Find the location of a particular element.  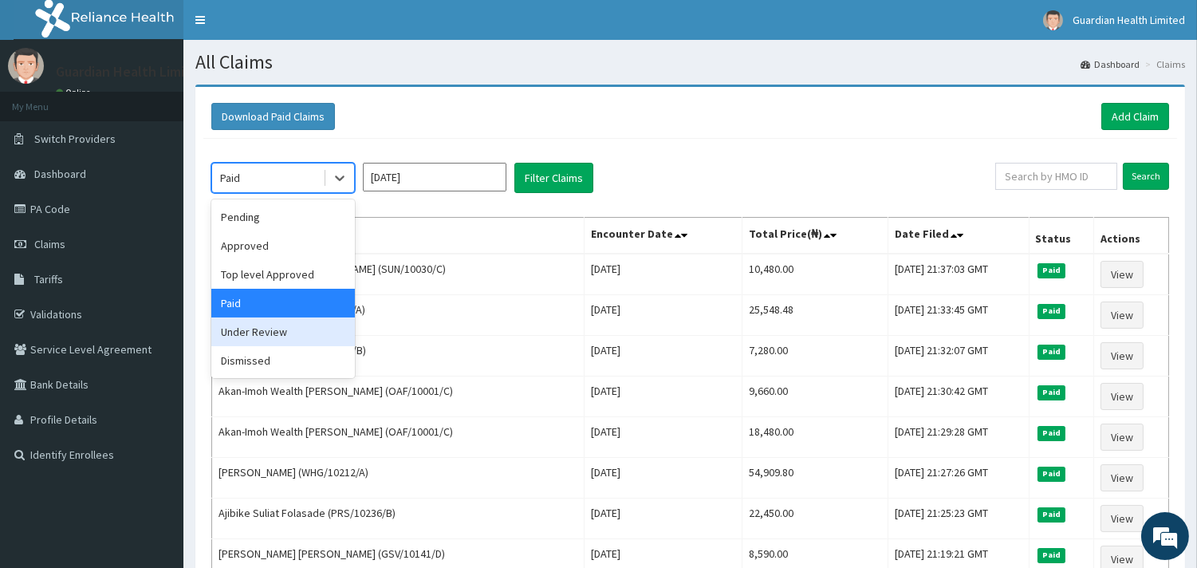

div: Minimize live chat window is located at coordinates (281, 27).